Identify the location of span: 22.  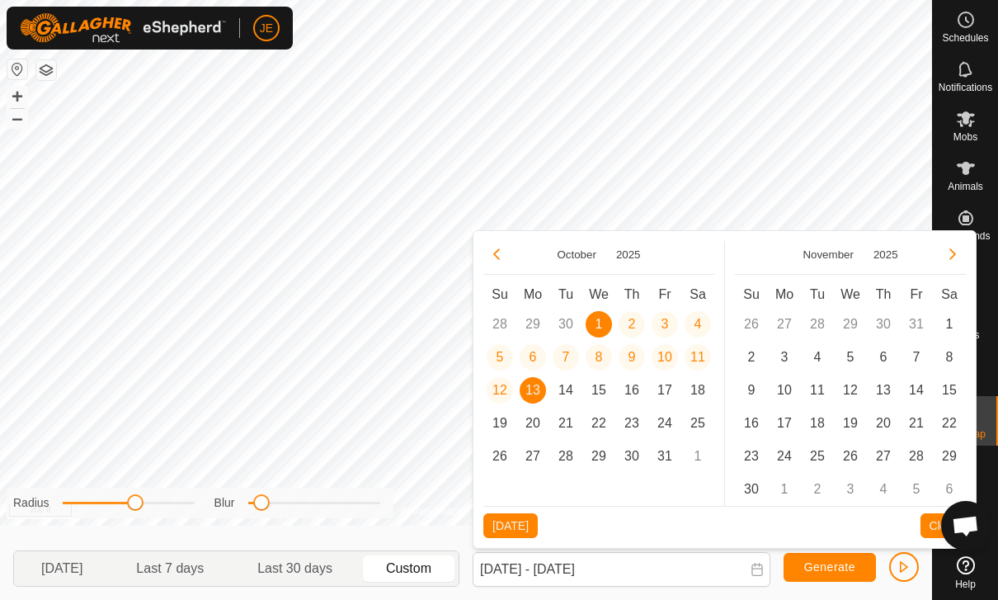
(599, 423).